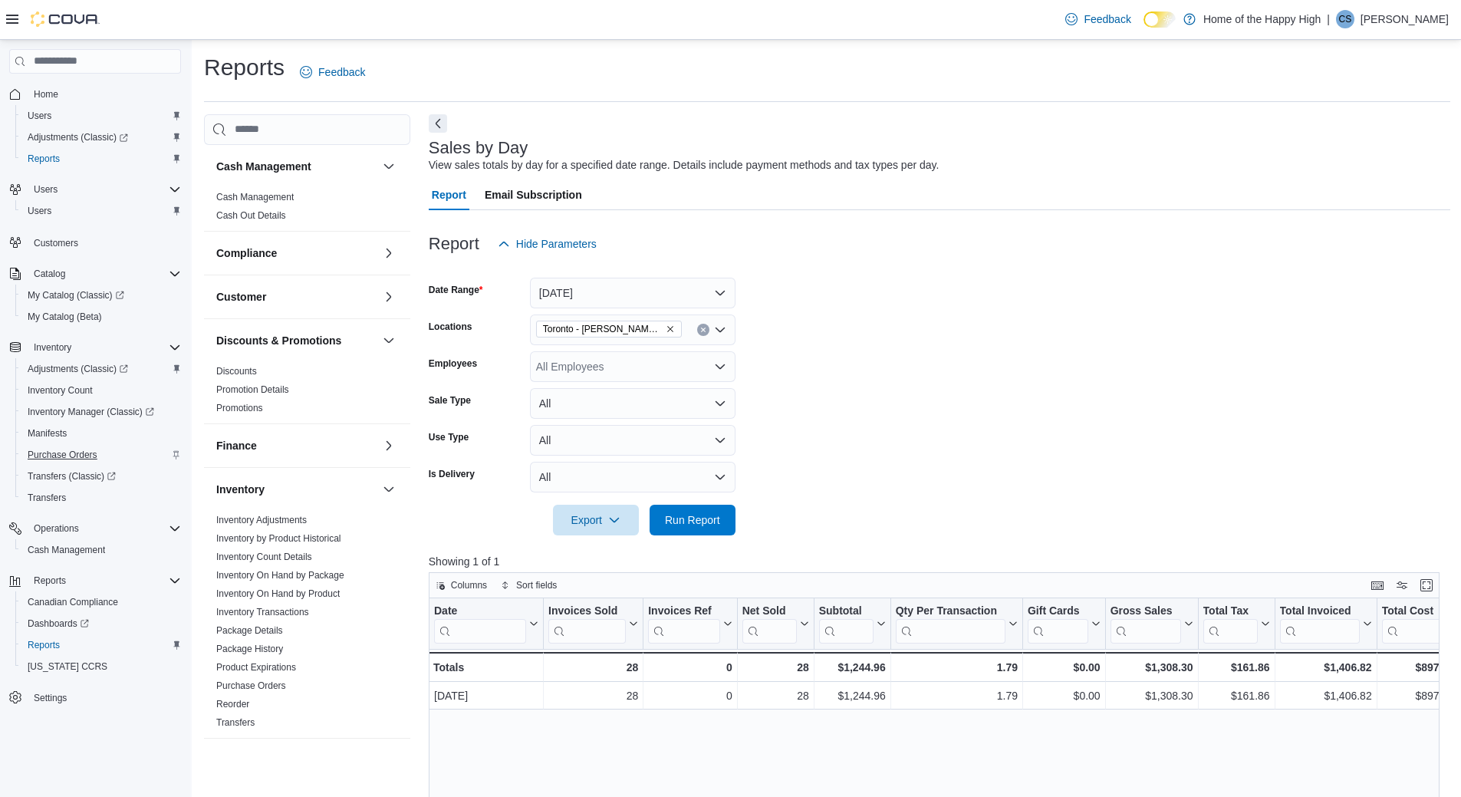  What do you see at coordinates (239, 408) in the screenshot?
I see `span: Promotions` at bounding box center [239, 408].